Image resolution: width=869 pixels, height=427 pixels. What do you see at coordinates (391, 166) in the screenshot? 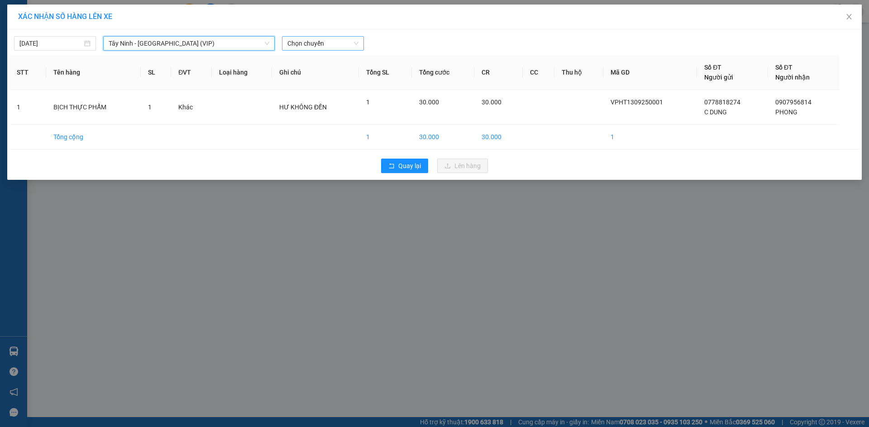
I see `span: rollback` at bounding box center [391, 166].